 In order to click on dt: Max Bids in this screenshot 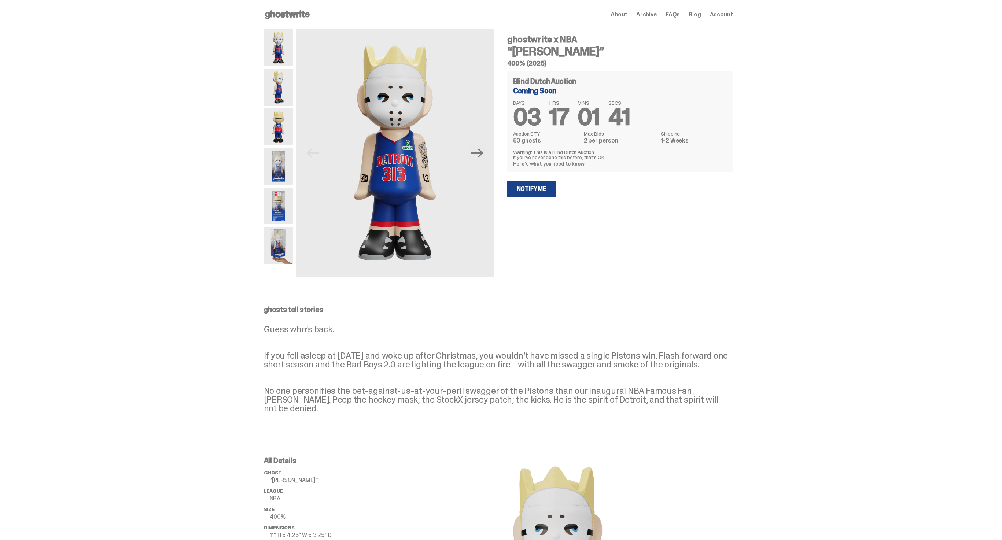, I will do `click(620, 134)`.